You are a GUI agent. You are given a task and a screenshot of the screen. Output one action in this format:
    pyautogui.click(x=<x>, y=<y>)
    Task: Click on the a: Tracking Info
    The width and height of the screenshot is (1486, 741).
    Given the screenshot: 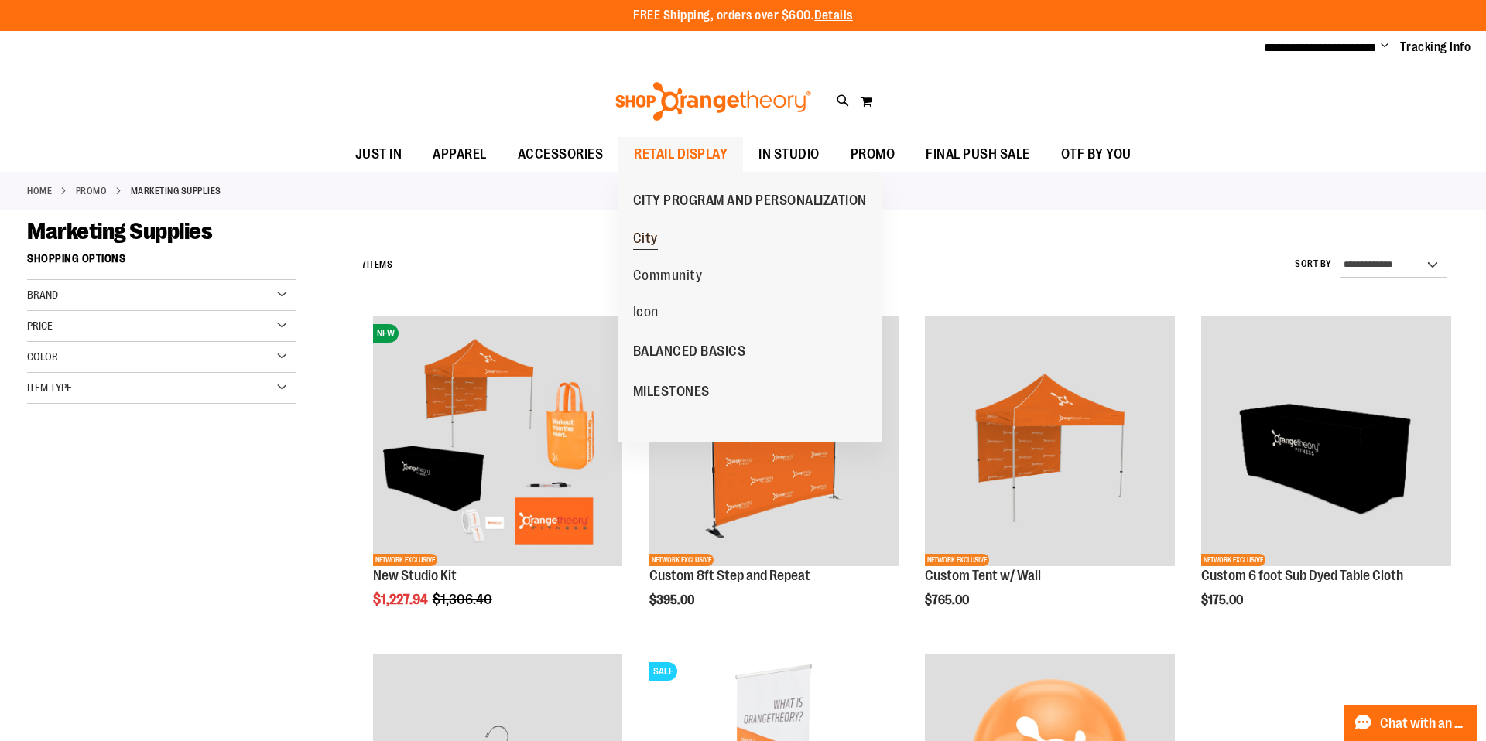 What is the action you would take?
    pyautogui.click(x=1436, y=47)
    